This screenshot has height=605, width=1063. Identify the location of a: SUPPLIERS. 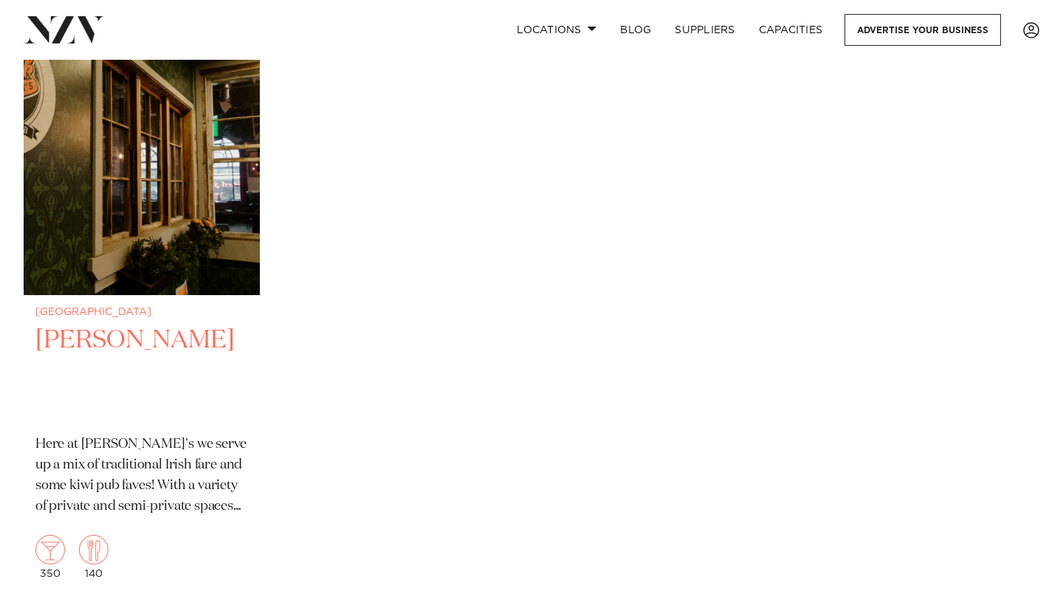
(704, 30).